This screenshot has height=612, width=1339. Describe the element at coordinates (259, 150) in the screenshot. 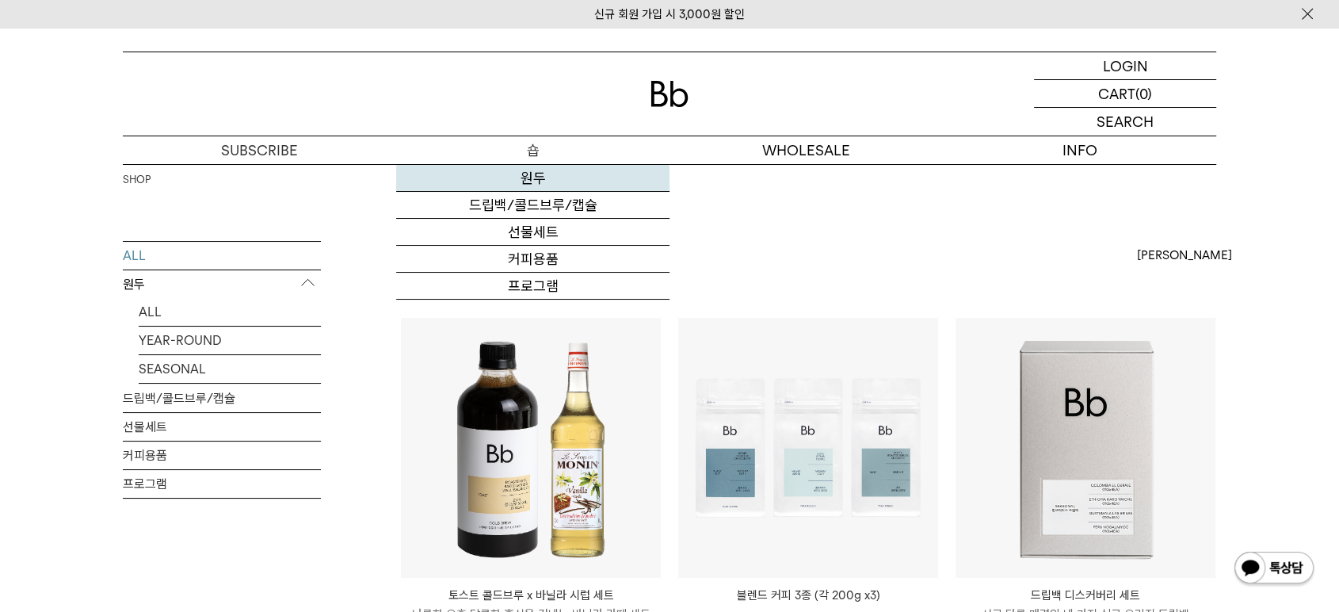

I see `p: SUBSCRIBE` at that location.